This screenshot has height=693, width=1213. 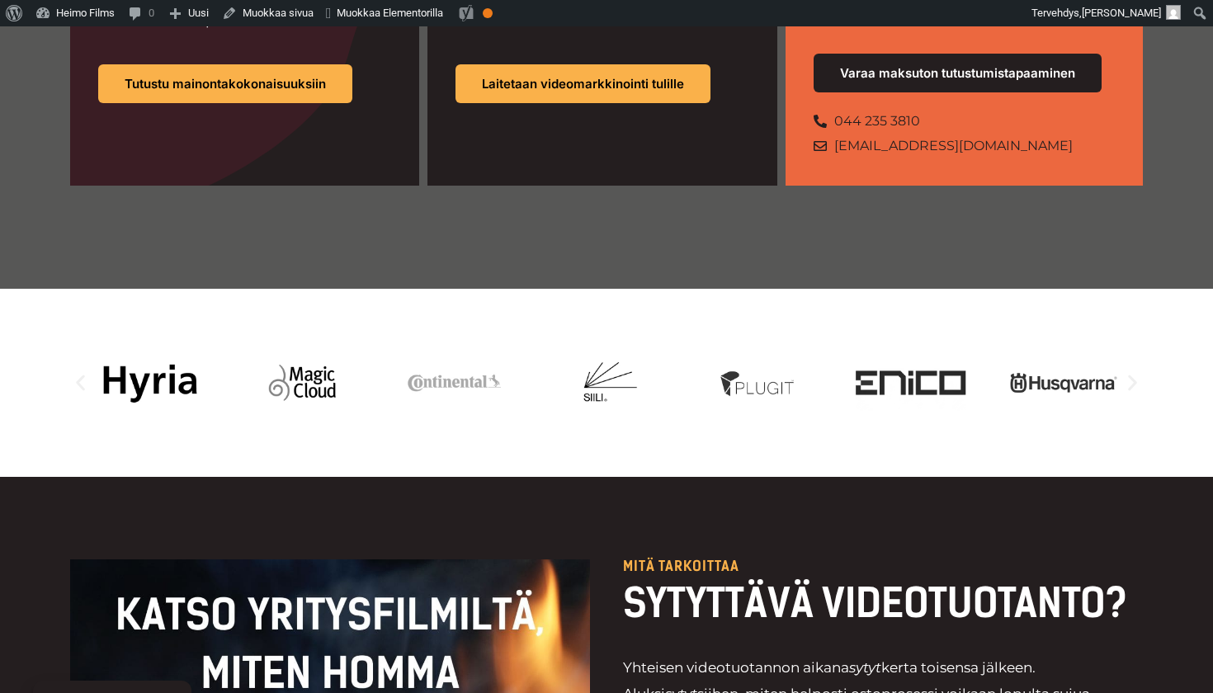 I want to click on a: Laitetaan videomarkkinointi tulille, so click(x=583, y=83).